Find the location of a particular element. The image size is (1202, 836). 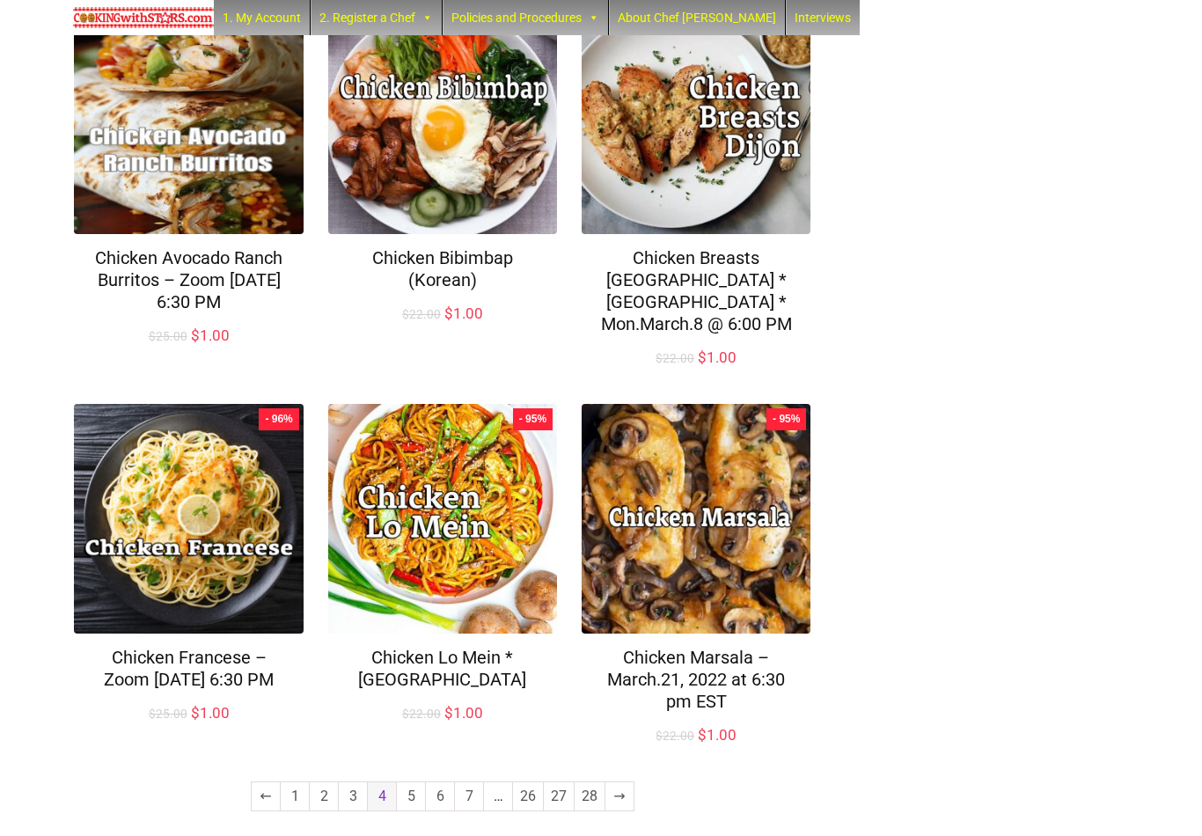

a: Page 7 is located at coordinates (469, 797).